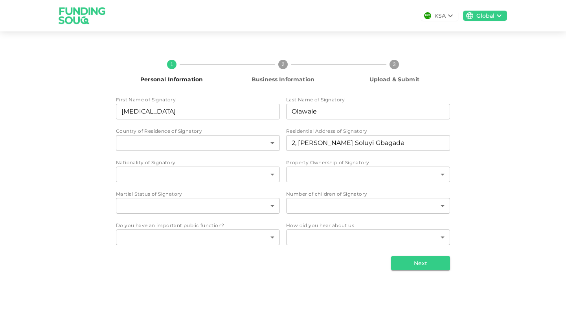  What do you see at coordinates (146, 100) in the screenshot?
I see `span: First Name of Signatory` at bounding box center [146, 100].